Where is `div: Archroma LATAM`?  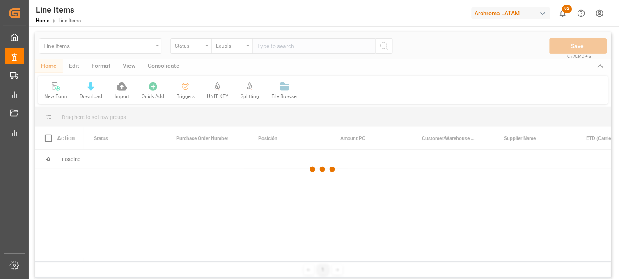 div: Archroma LATAM is located at coordinates (511, 13).